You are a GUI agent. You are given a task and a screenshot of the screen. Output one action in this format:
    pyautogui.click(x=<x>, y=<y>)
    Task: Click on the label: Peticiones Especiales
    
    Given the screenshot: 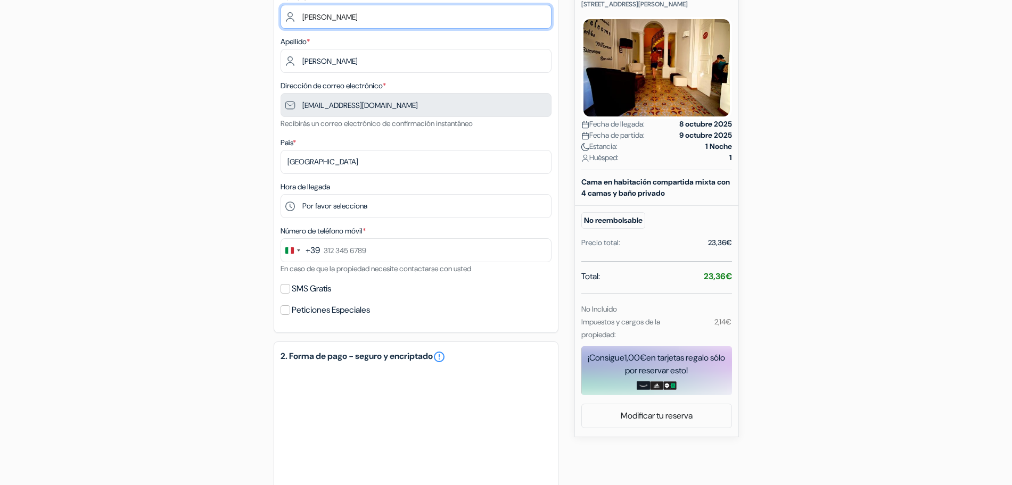 What is the action you would take?
    pyautogui.click(x=331, y=310)
    